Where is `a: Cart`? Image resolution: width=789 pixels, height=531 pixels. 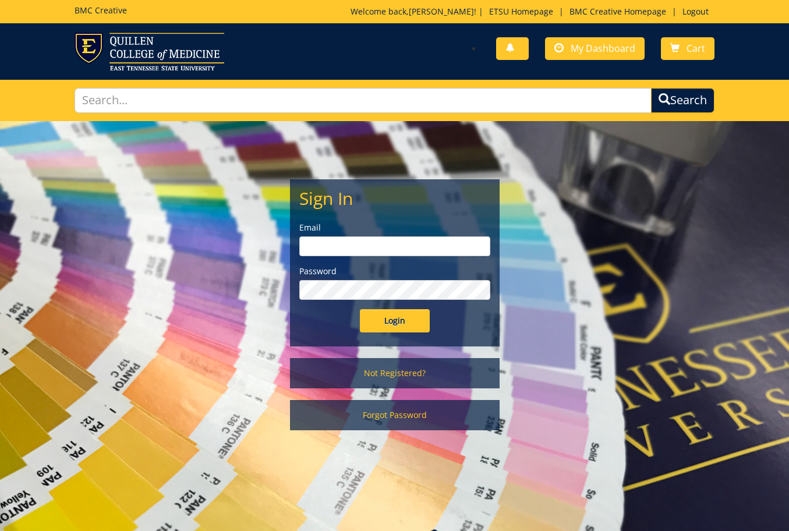 a: Cart is located at coordinates (687, 48).